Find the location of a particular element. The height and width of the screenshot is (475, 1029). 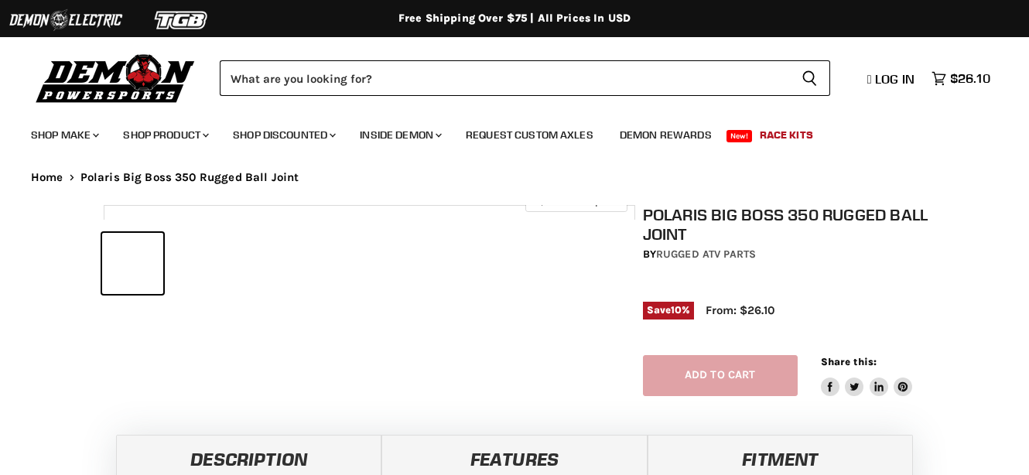

a: Inside Demon is located at coordinates (399, 135).